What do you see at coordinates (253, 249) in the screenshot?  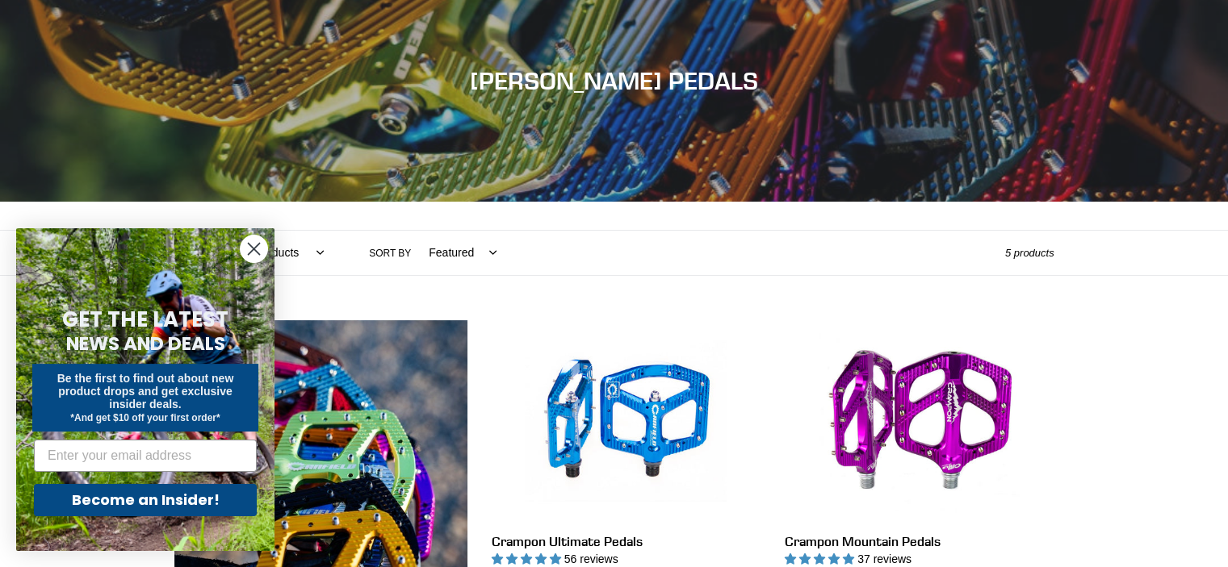 I see `button: Close dialog` at bounding box center [253, 249].